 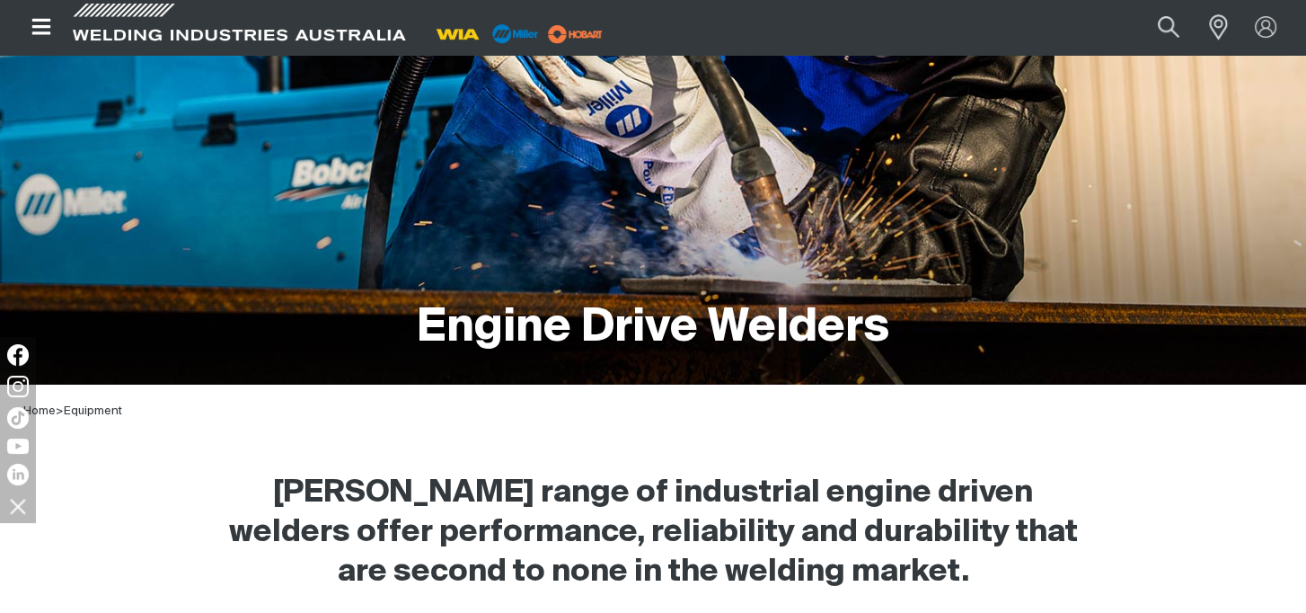 I want to click on input: Product name or item number..., so click(x=1157, y=27).